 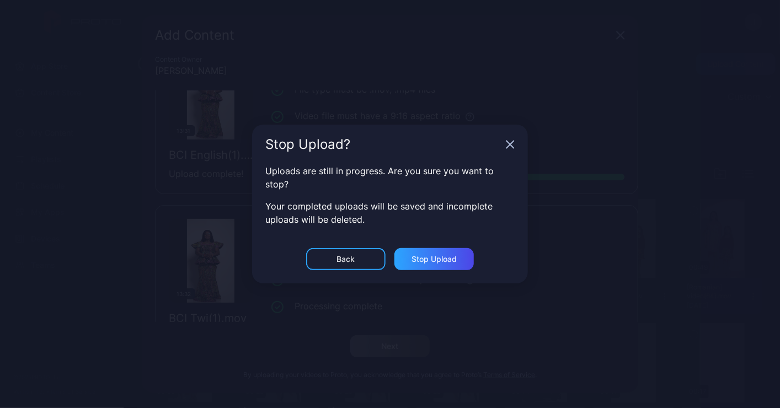 I want to click on button: Stop Upload, so click(x=434, y=259).